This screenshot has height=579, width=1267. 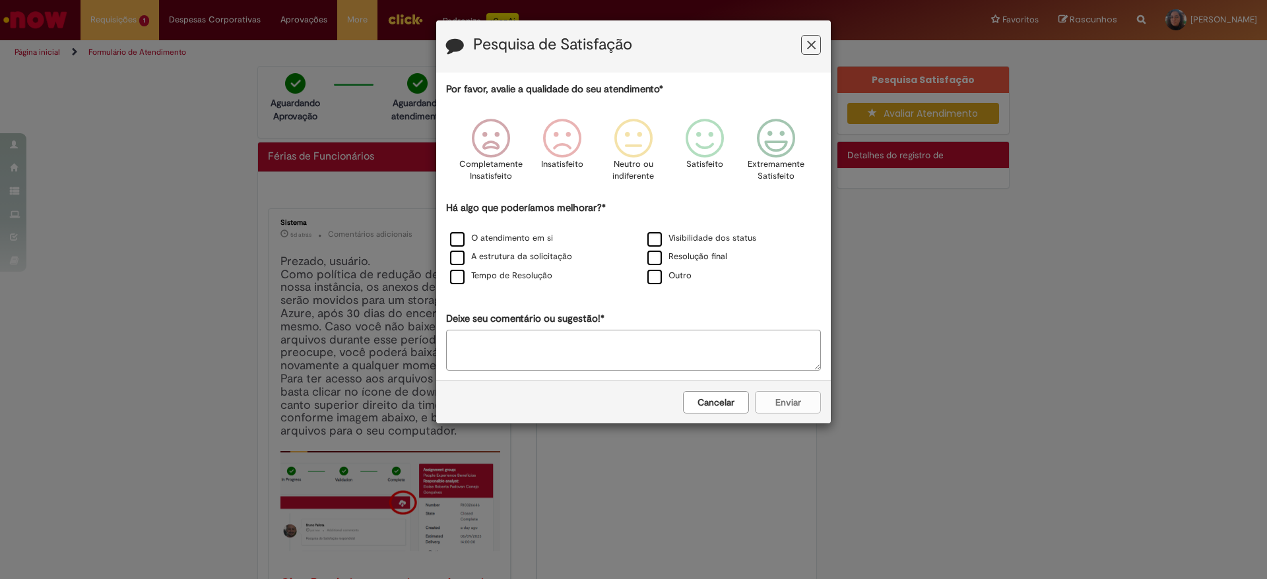 What do you see at coordinates (552, 45) in the screenshot?
I see `label: Pesquisa de Satisfação` at bounding box center [552, 45].